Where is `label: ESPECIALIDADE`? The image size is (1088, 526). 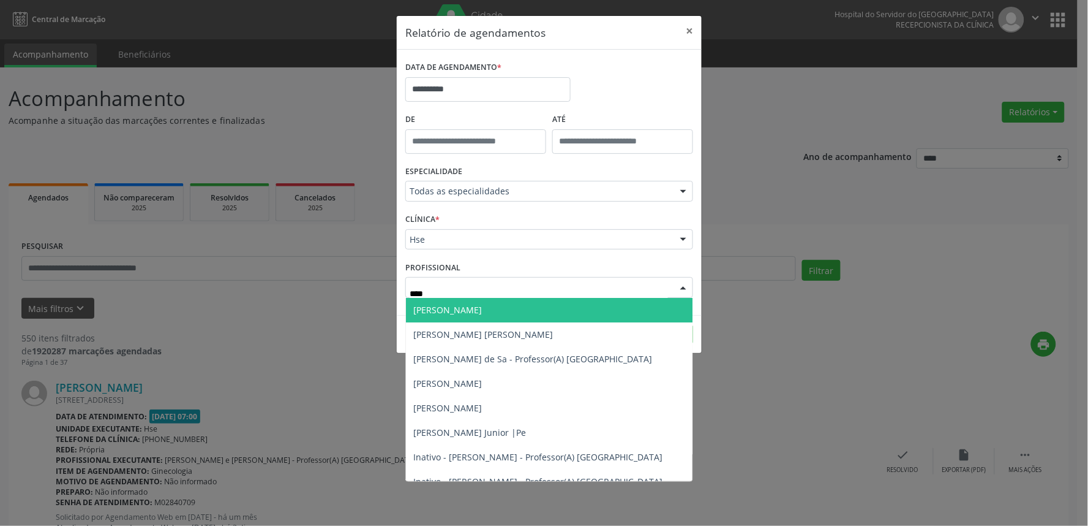
label: ESPECIALIDADE is located at coordinates (434, 171).